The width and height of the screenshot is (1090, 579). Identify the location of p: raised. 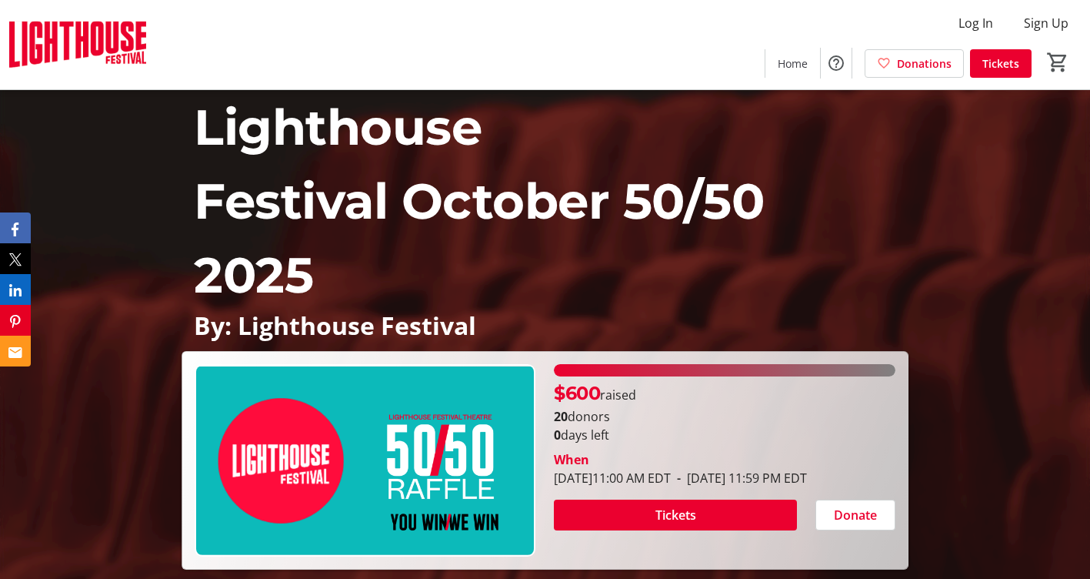
(595, 393).